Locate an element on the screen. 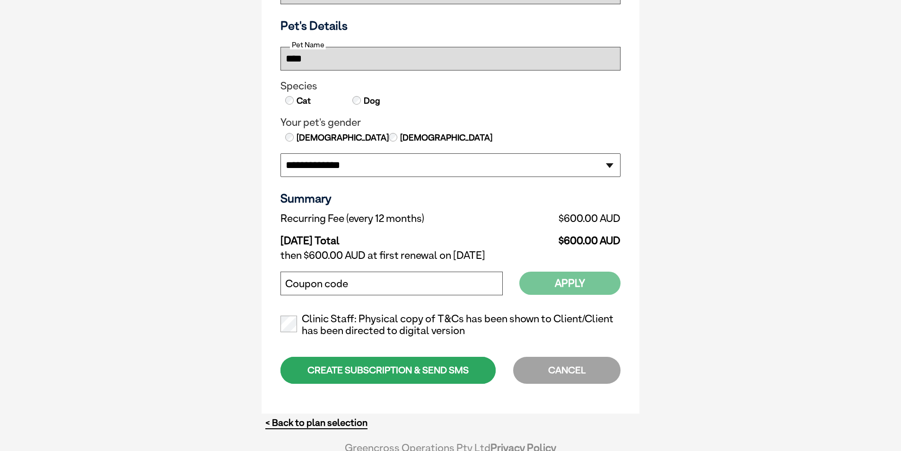  legend: Species is located at coordinates (450, 86).